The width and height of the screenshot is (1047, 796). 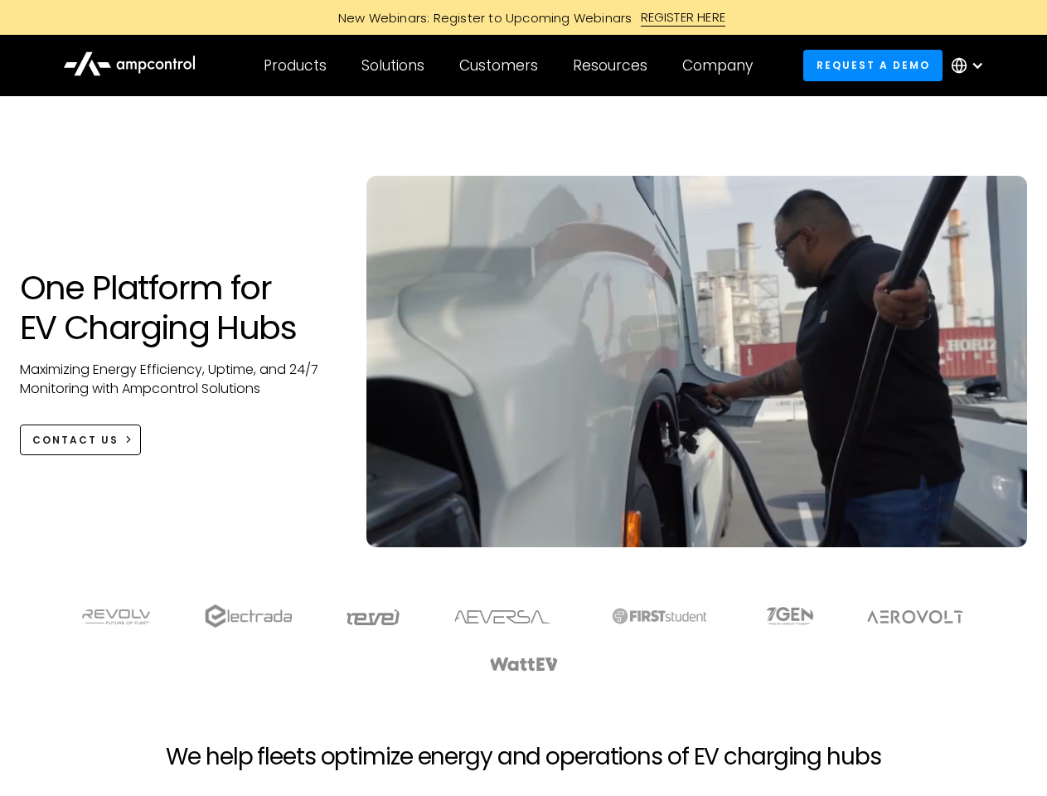 I want to click on a: CONTACT US, so click(x=80, y=439).